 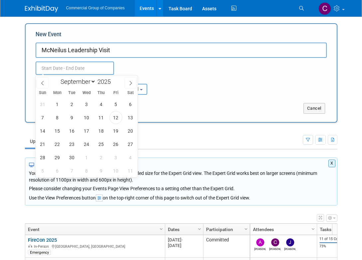 I want to click on img: ExhibitDay, so click(x=42, y=9).